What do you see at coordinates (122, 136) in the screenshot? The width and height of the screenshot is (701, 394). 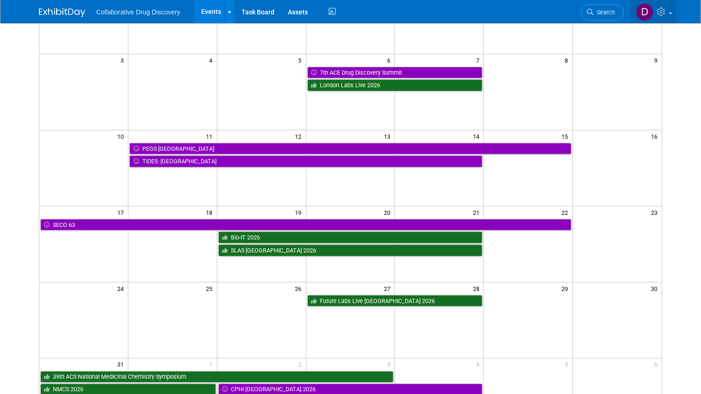 I see `span: 10` at bounding box center [122, 136].